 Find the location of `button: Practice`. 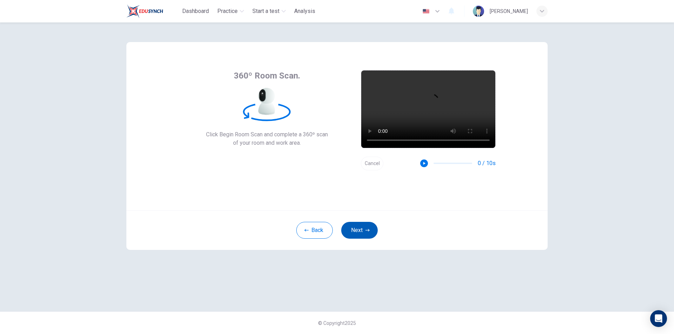

button: Practice is located at coordinates (230, 11).